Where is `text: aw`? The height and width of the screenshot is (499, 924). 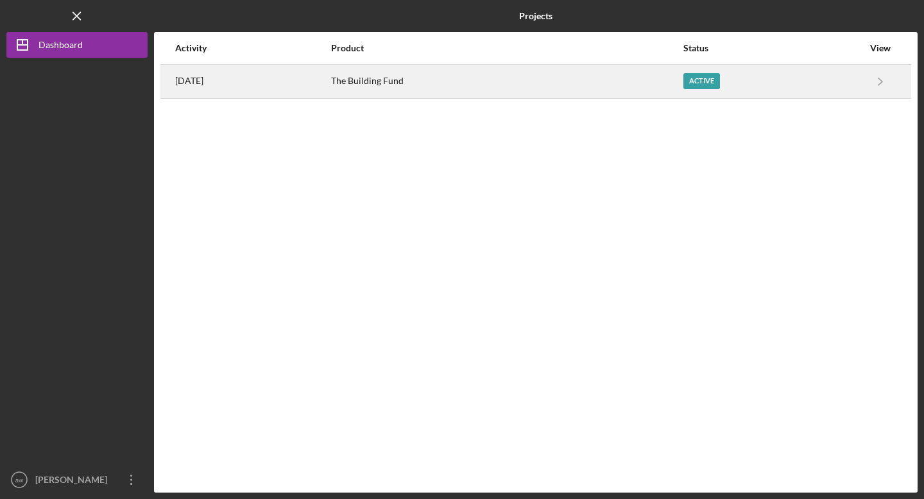 text: aw is located at coordinates (19, 480).